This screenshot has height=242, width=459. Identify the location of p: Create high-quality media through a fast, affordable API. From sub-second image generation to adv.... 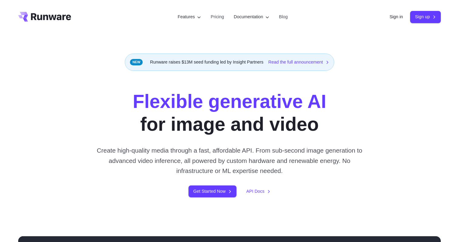
(229, 160).